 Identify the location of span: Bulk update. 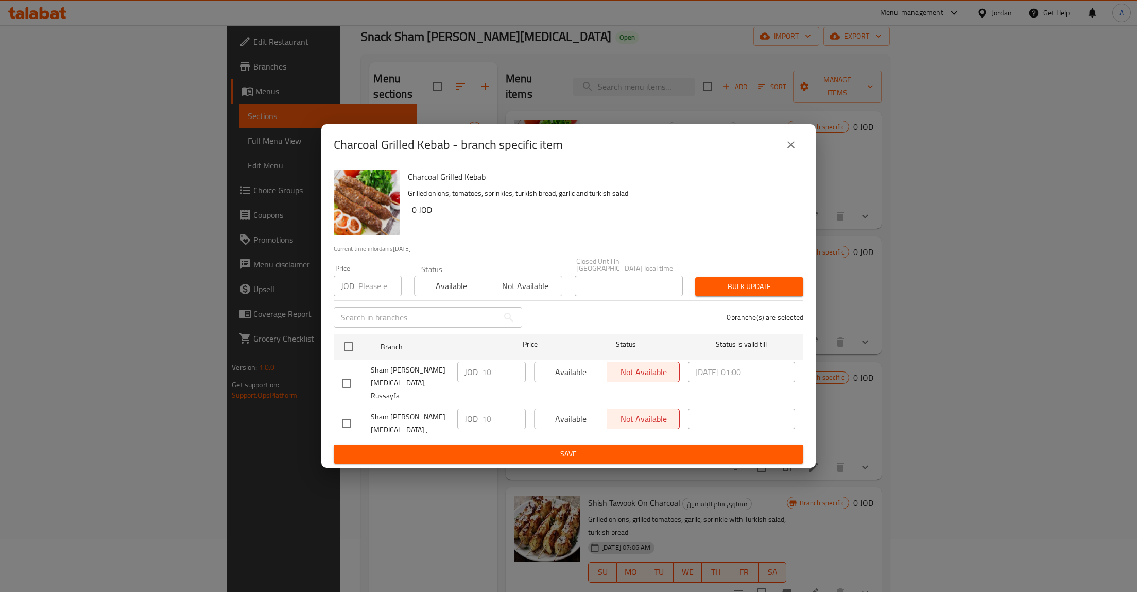
(749, 286).